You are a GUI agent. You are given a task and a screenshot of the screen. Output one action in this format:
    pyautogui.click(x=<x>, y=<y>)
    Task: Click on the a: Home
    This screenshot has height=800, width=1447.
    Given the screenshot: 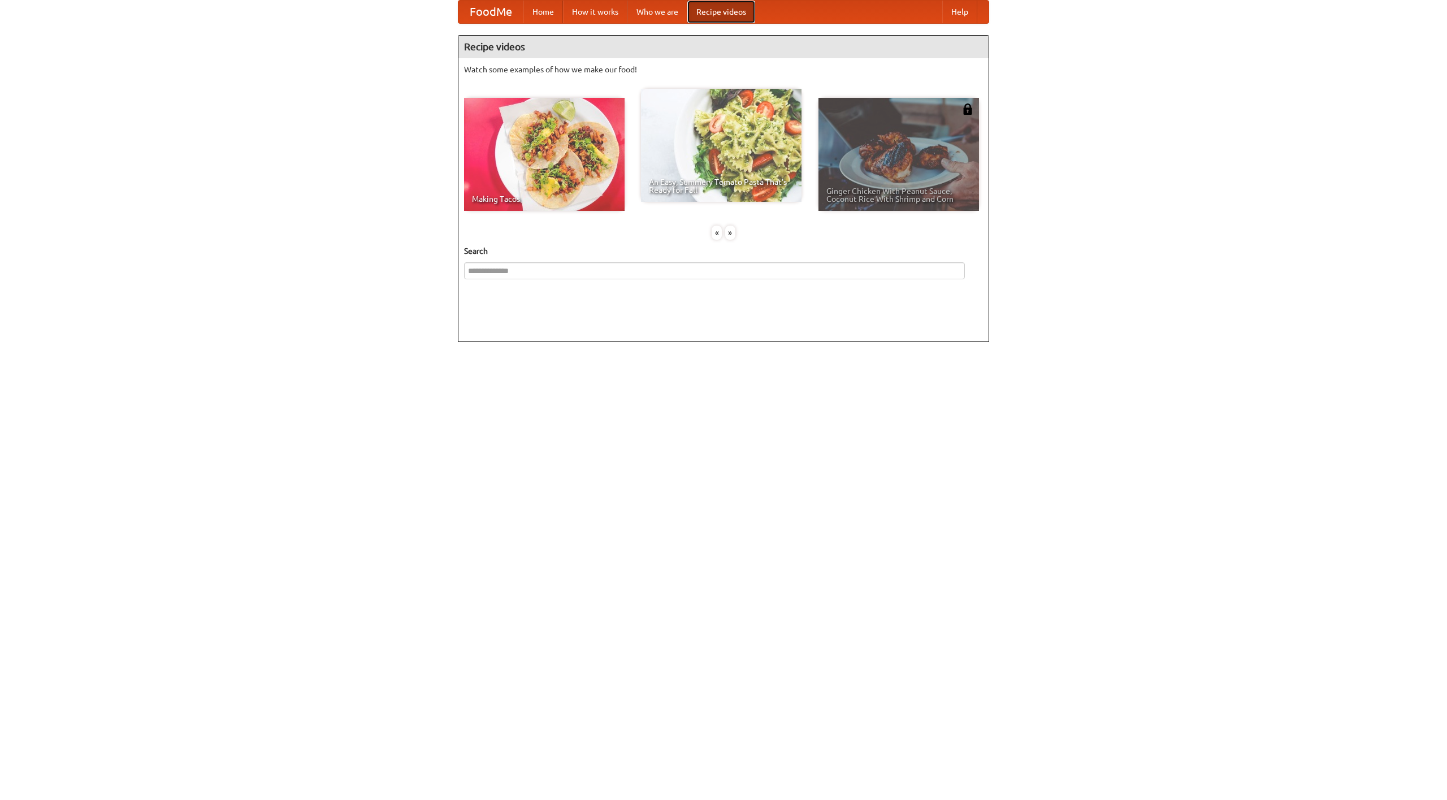 What is the action you would take?
    pyautogui.click(x=543, y=12)
    